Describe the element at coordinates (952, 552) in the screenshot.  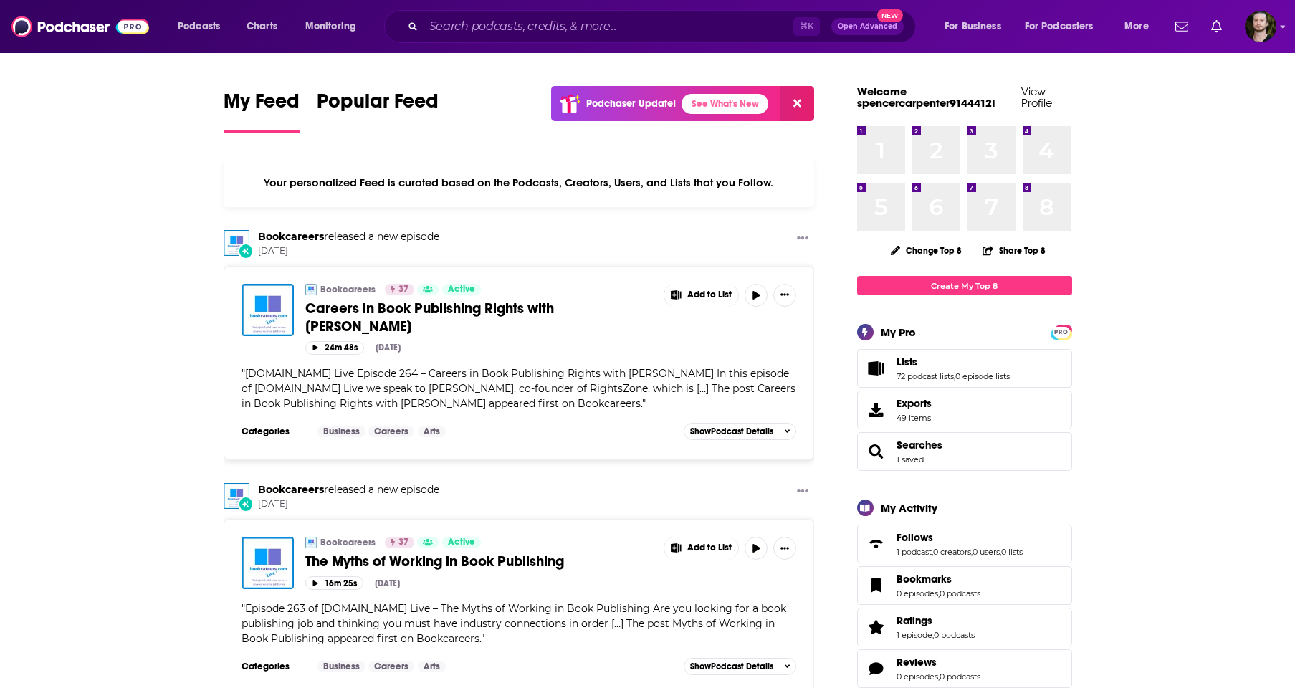
I see `a: 0 creators` at that location.